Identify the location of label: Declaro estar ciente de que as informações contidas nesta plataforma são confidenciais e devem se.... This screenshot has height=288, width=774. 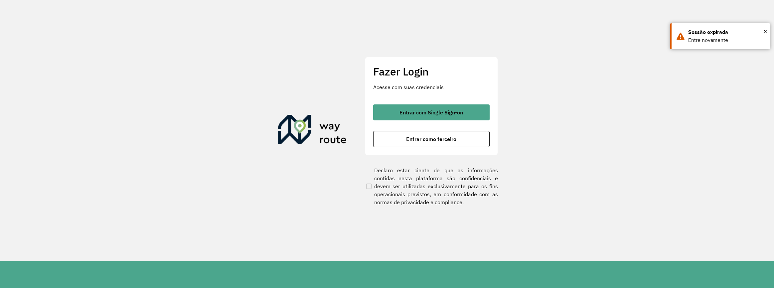
(432, 186).